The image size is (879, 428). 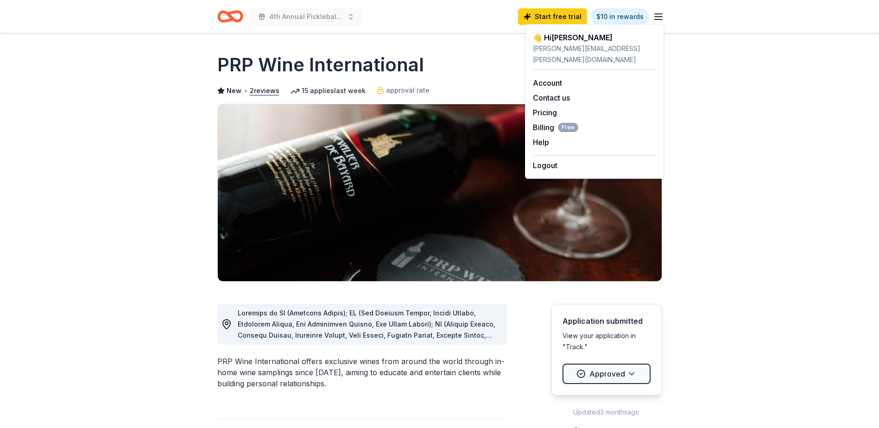 What do you see at coordinates (403, 90) in the screenshot?
I see `a: approval rate` at bounding box center [403, 90].